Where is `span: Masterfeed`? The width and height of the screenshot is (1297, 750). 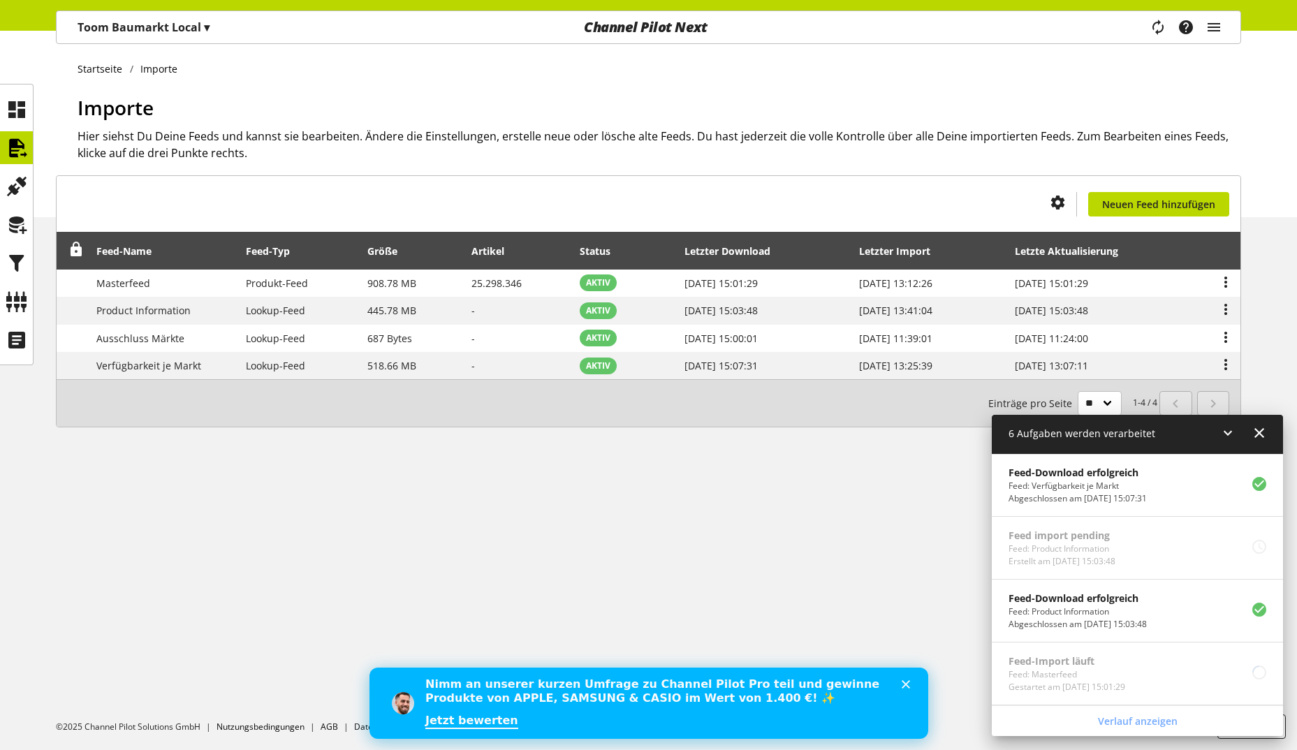 span: Masterfeed is located at coordinates (123, 283).